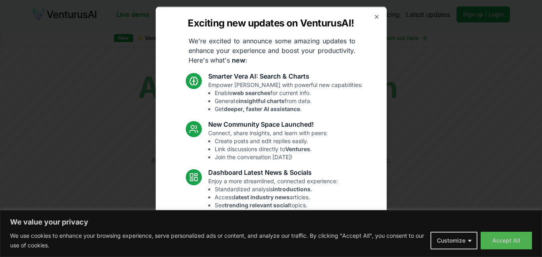 The height and width of the screenshot is (257, 542). What do you see at coordinates (262, 100) in the screenshot?
I see `strong: insightful charts` at bounding box center [262, 100].